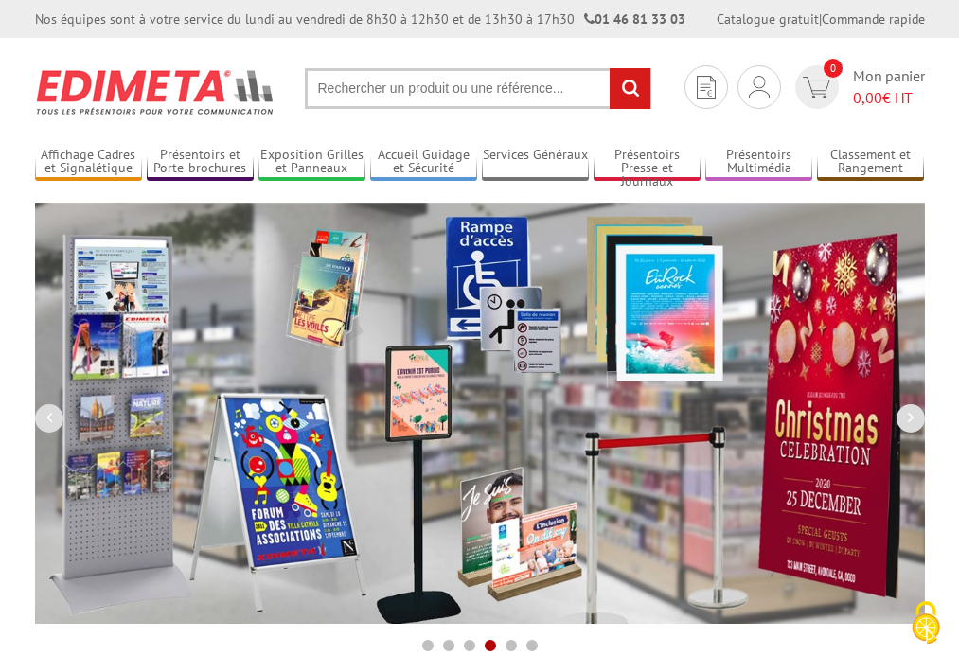  What do you see at coordinates (635, 19) in the screenshot?
I see `strong: 01 46 81 33 03` at bounding box center [635, 19].